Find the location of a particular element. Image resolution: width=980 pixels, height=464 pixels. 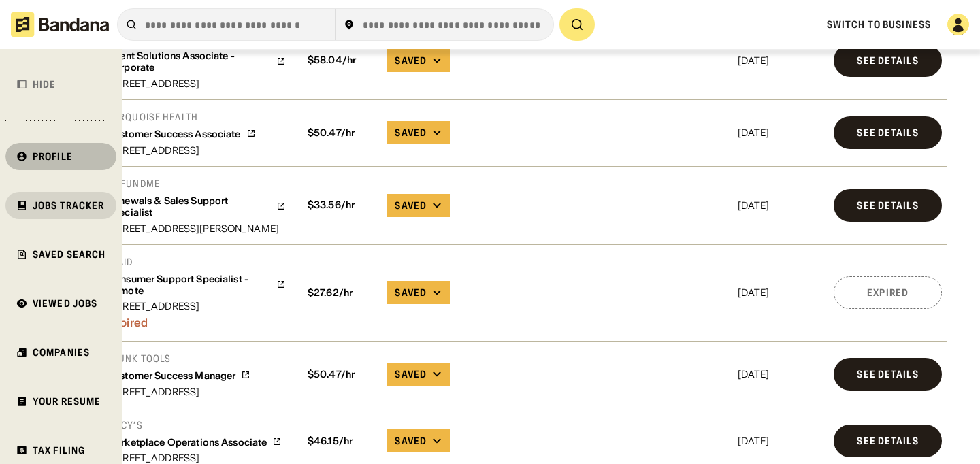

a: Saved Search is located at coordinates (61, 255).